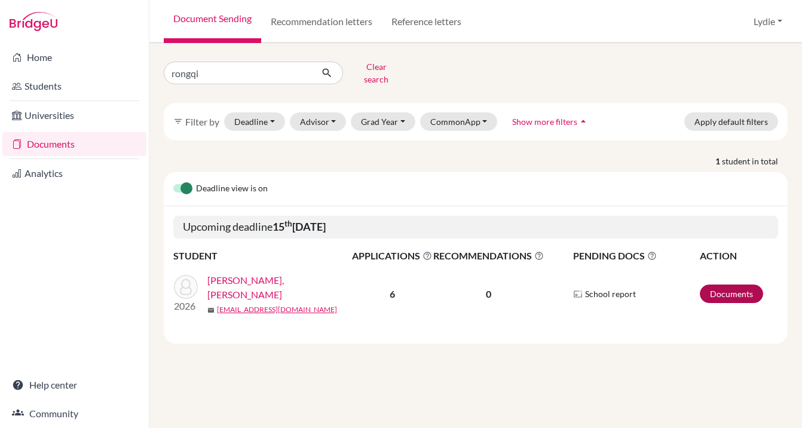 The height and width of the screenshot is (428, 802). What do you see at coordinates (376, 73) in the screenshot?
I see `button: Clear search` at bounding box center [376, 73].